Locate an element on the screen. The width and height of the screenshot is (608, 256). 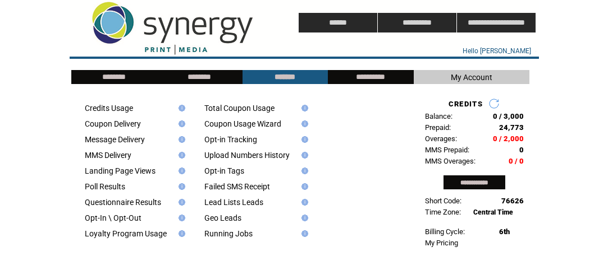
a: Opt-in Tracking is located at coordinates (231, 140).